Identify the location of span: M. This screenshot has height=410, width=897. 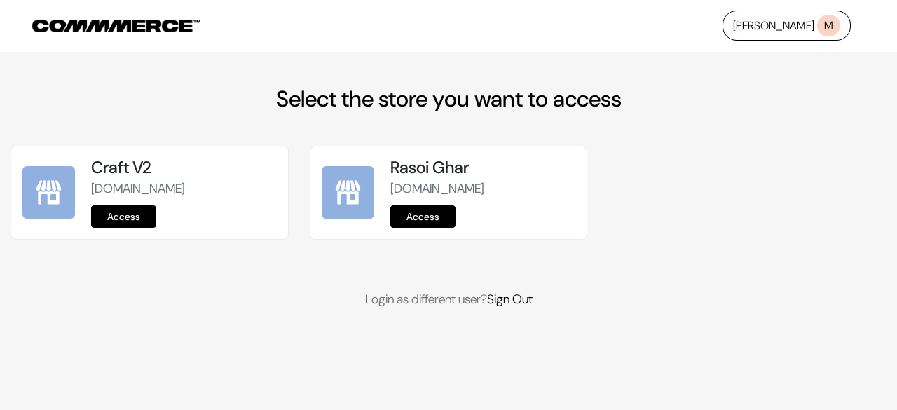
(829, 25).